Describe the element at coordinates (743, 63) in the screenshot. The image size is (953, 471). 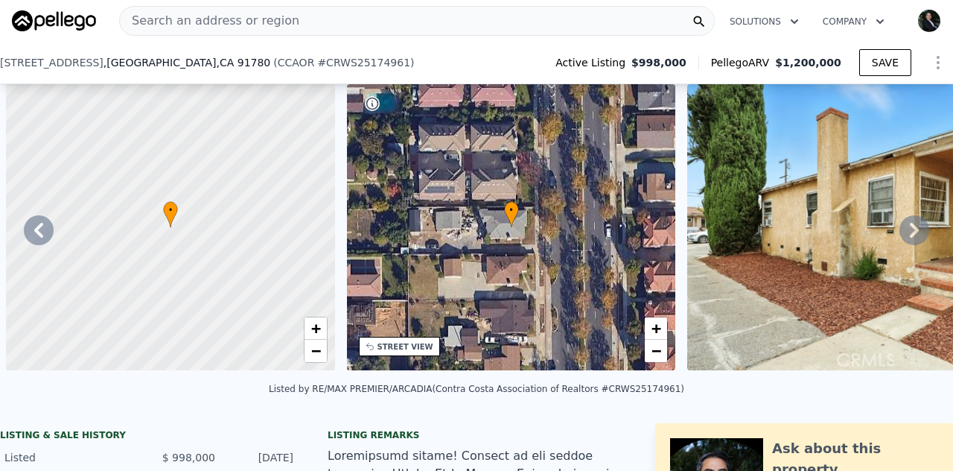
I see `span: Pellego ARV` at that location.